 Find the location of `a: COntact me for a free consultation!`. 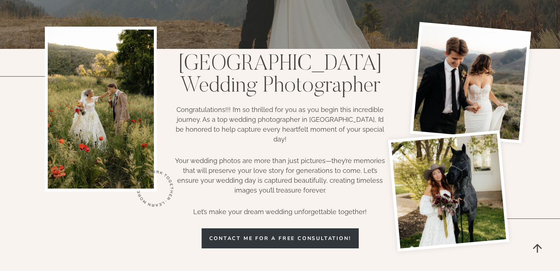

a: COntact me for a free consultation! is located at coordinates (280, 238).